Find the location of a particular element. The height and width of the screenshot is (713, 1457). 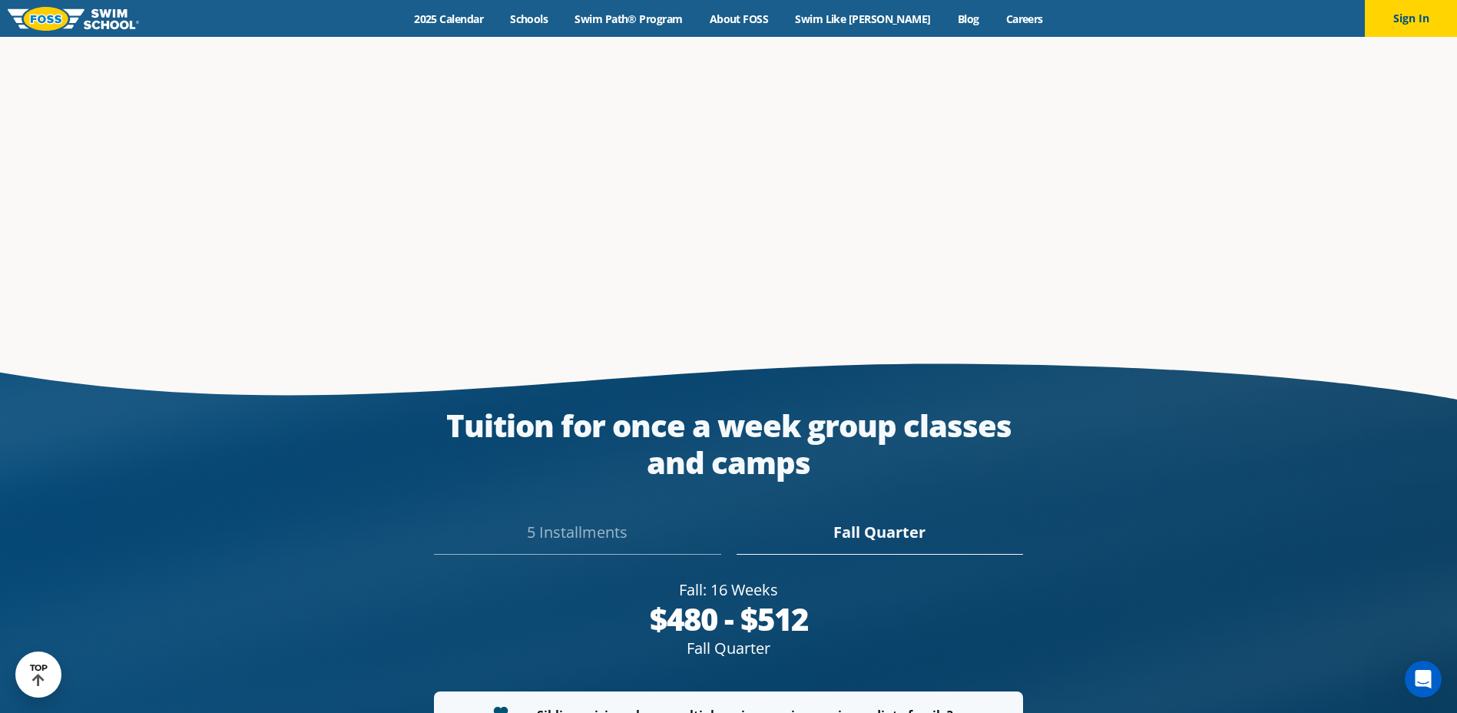

div: 5 Installments is located at coordinates (577, 538).